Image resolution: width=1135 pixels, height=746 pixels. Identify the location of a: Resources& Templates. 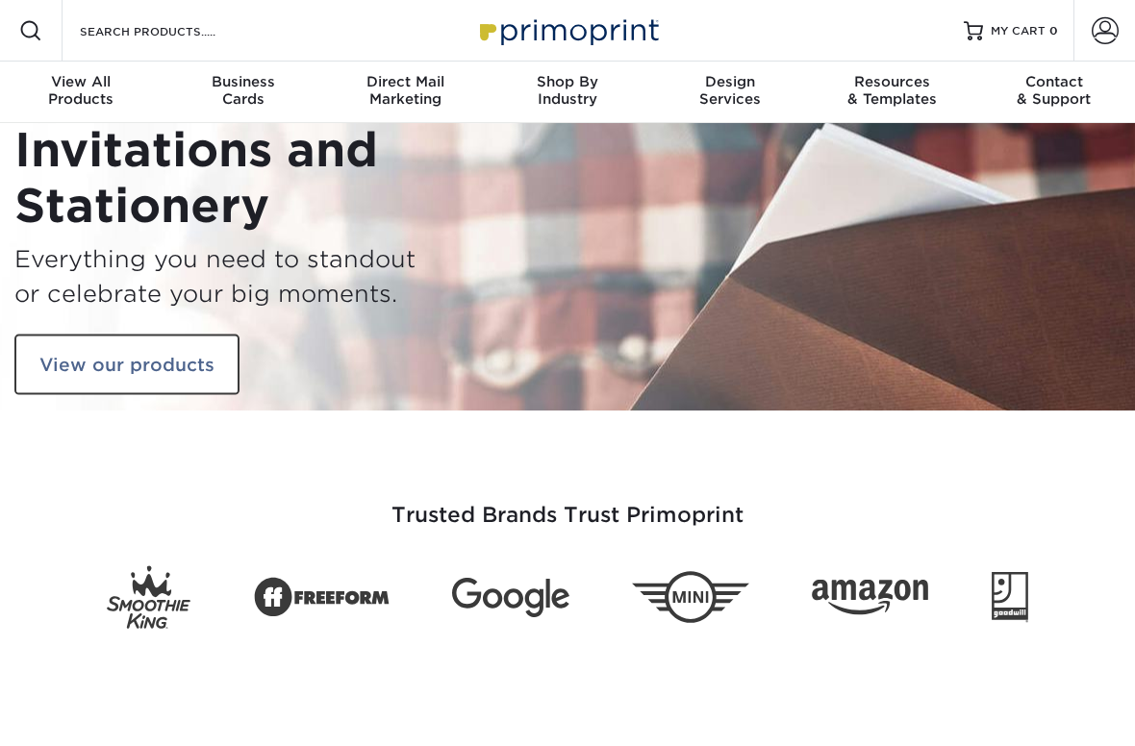
(891, 92).